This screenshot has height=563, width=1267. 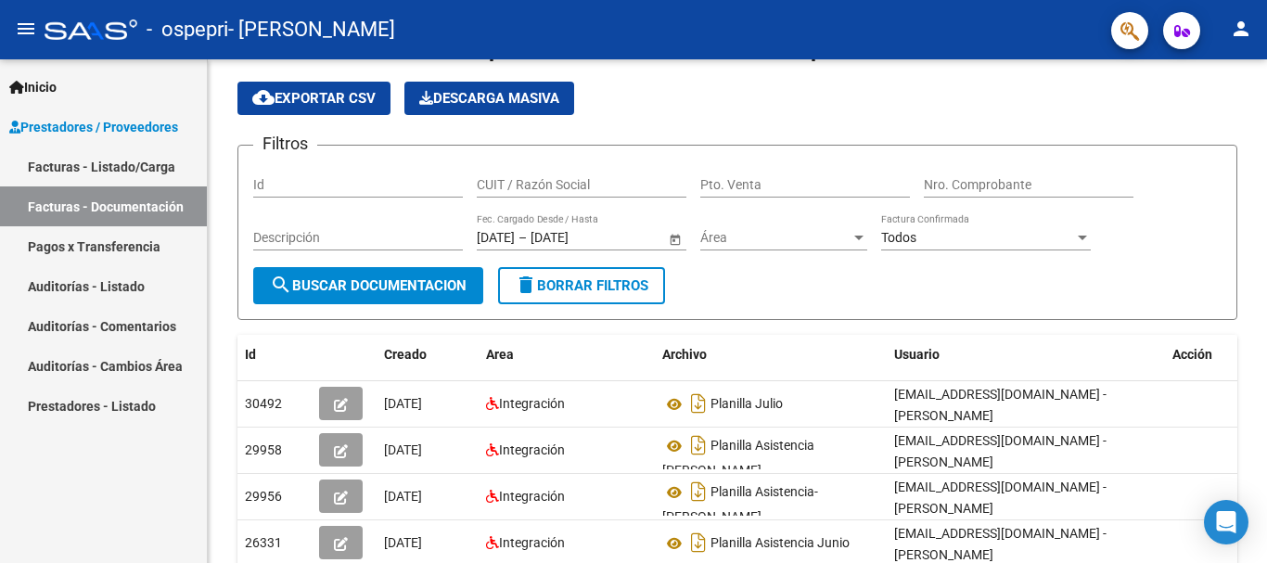 What do you see at coordinates (1227, 522) in the screenshot?
I see `div: Open Intercom Messenger` at bounding box center [1227, 522].